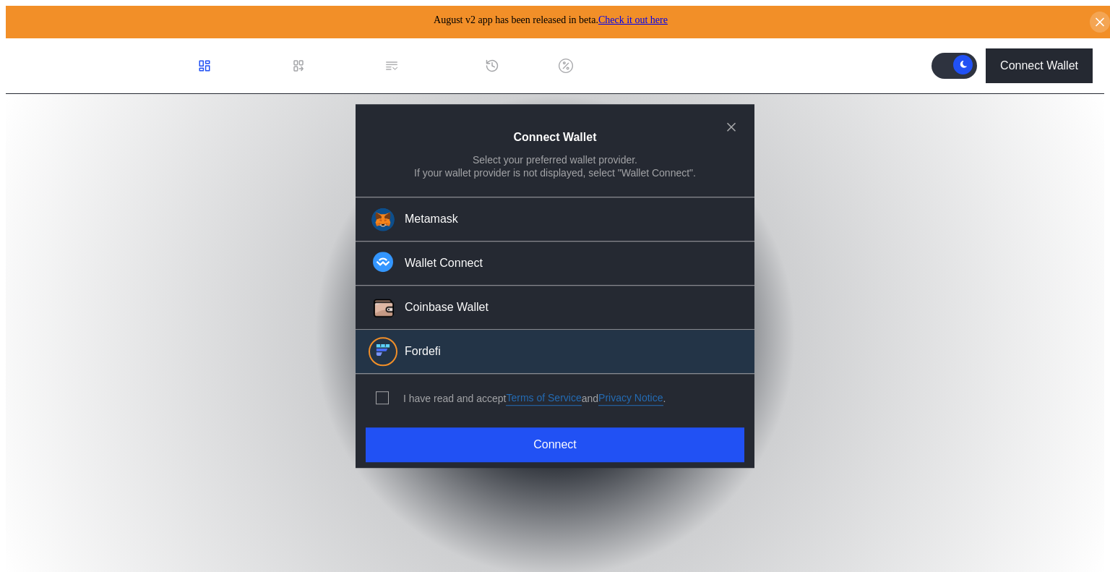 This screenshot has width=1110, height=572. Describe the element at coordinates (436, 66) in the screenshot. I see `div: Permissions` at that location.